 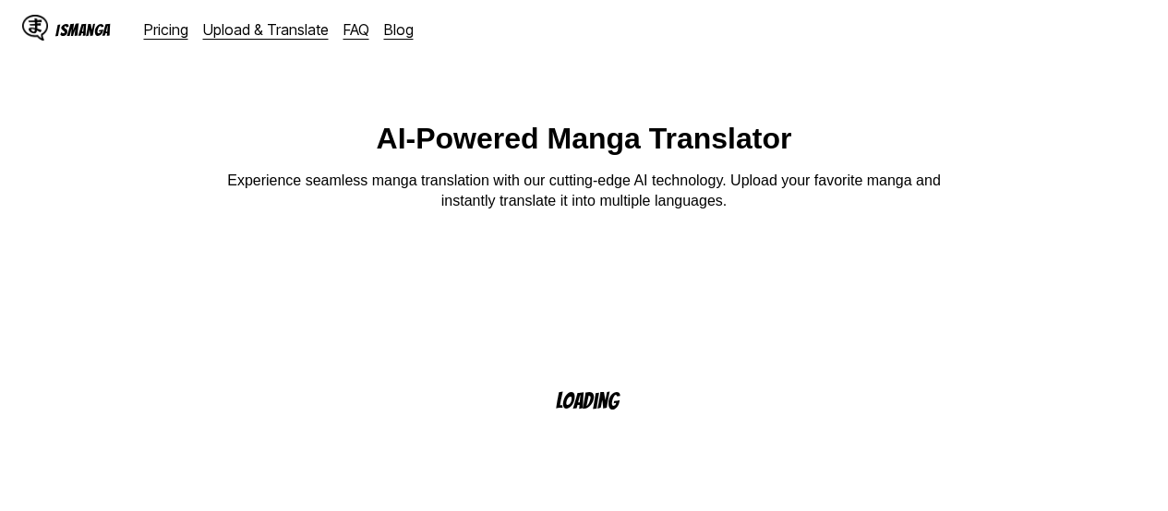 I want to click on a: Upload & Translate, so click(x=266, y=30).